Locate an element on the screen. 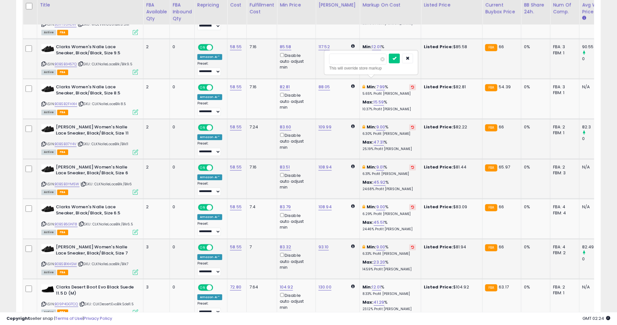 The width and height of the screenshot is (617, 325). div: $104.92 is located at coordinates (451, 287).